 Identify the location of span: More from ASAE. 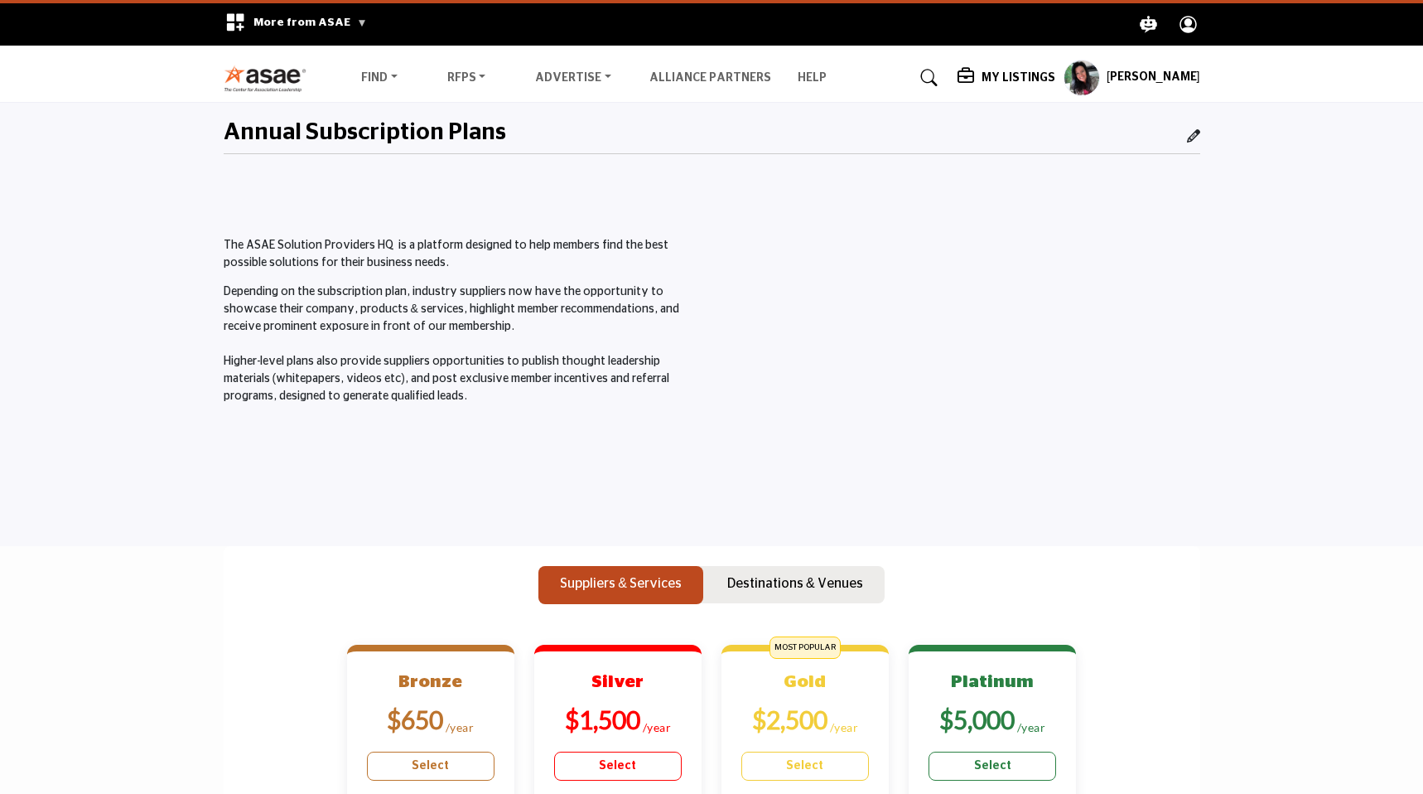
(310, 22).